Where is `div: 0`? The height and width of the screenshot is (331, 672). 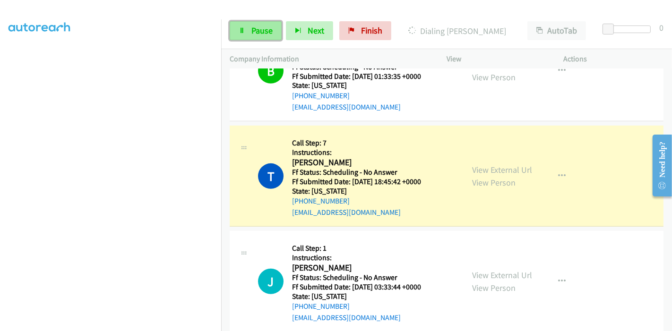 div: 0 is located at coordinates (661, 27).